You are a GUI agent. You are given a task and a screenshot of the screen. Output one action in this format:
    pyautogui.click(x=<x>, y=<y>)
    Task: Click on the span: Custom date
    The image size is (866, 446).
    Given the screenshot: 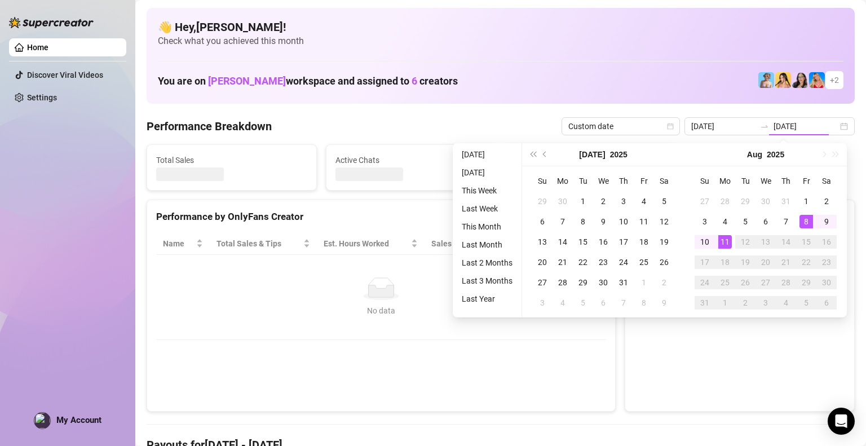 What is the action you would take?
    pyautogui.click(x=621, y=126)
    